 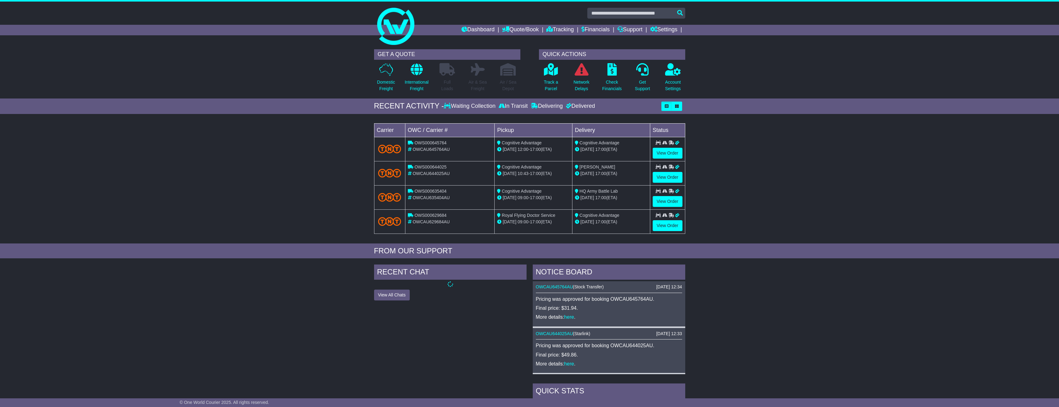 What do you see at coordinates (431, 149) in the screenshot?
I see `span: OWCAU645764AU` at bounding box center [431, 149].